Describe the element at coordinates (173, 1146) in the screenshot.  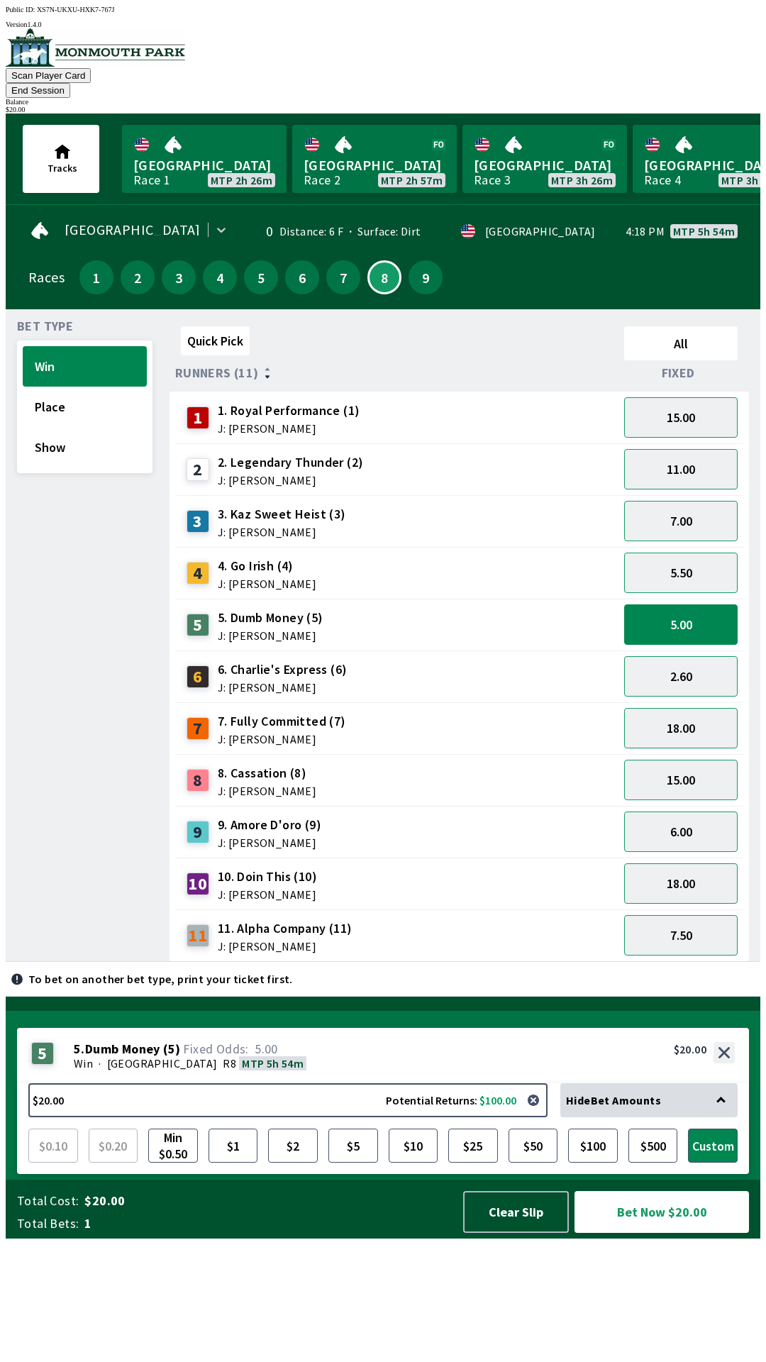
I see `span: Min $0.50` at that location.